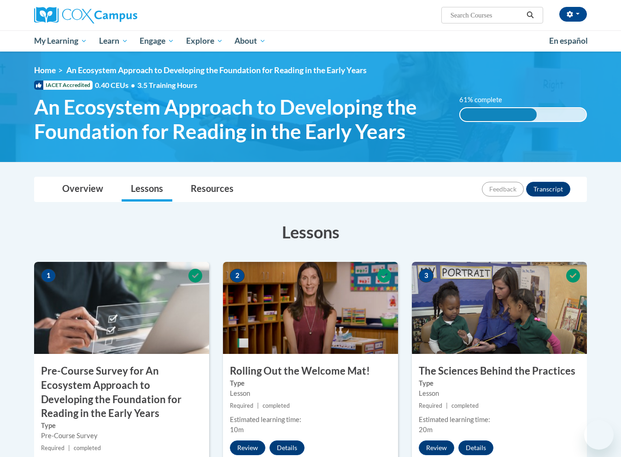 This screenshot has height=457, width=621. What do you see at coordinates (573, 14) in the screenshot?
I see `button: Account Settings` at bounding box center [573, 14].